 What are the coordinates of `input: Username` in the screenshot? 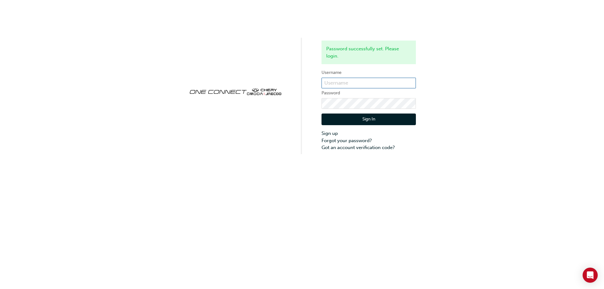 It's located at (369, 83).